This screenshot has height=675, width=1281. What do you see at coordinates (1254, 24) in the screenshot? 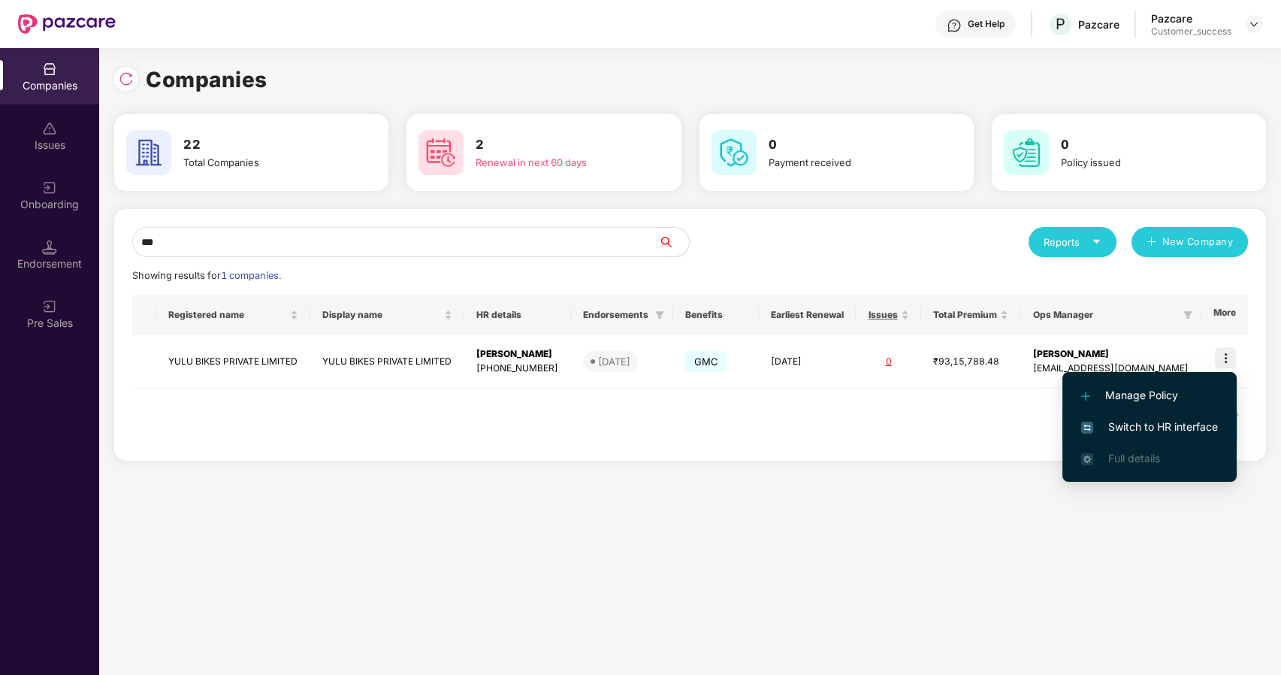
I see `img: svg+xml;base64,PHN2ZyBpZD0iRHJvcGRvd24tMzJ4MzIiIHhtbG5zPSJodHRwOi8vd3d3LnczLm9yZy8yMDAwL3N2ZyIgd2...` at bounding box center [1254, 24].